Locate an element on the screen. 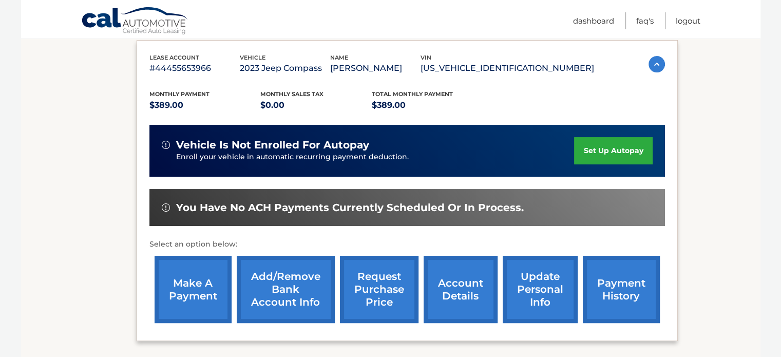 This screenshot has height=357, width=781. a: set up autopay is located at coordinates (613, 150).